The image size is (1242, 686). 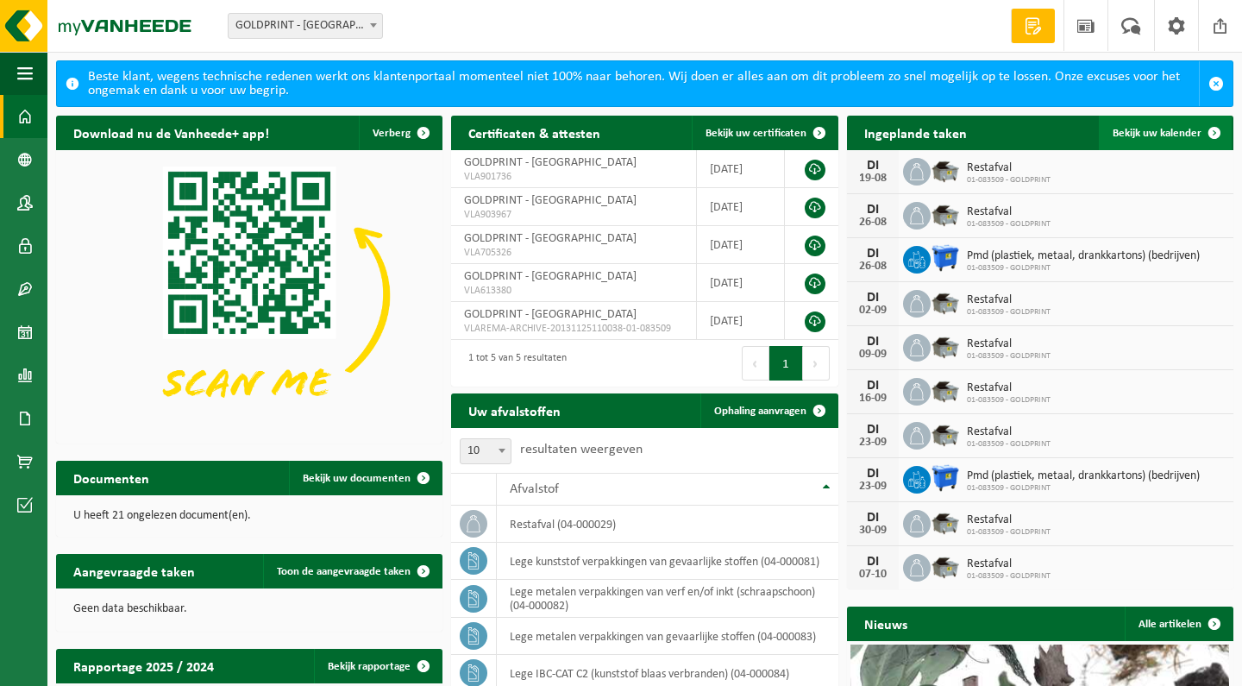 What do you see at coordinates (667, 599) in the screenshot?
I see `td: lege metalen verpakkingen van verf en/of inkt (schraapschoon) (04-000082)` at bounding box center [667, 599].